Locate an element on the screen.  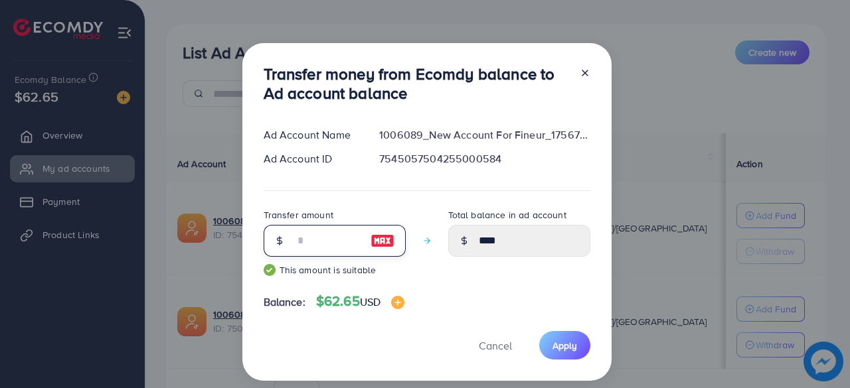
div: 7545057504255000584 is located at coordinates (484, 159).